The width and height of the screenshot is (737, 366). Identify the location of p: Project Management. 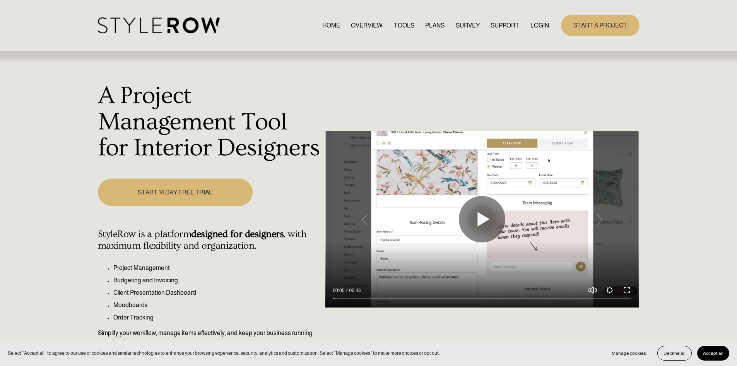
(217, 268).